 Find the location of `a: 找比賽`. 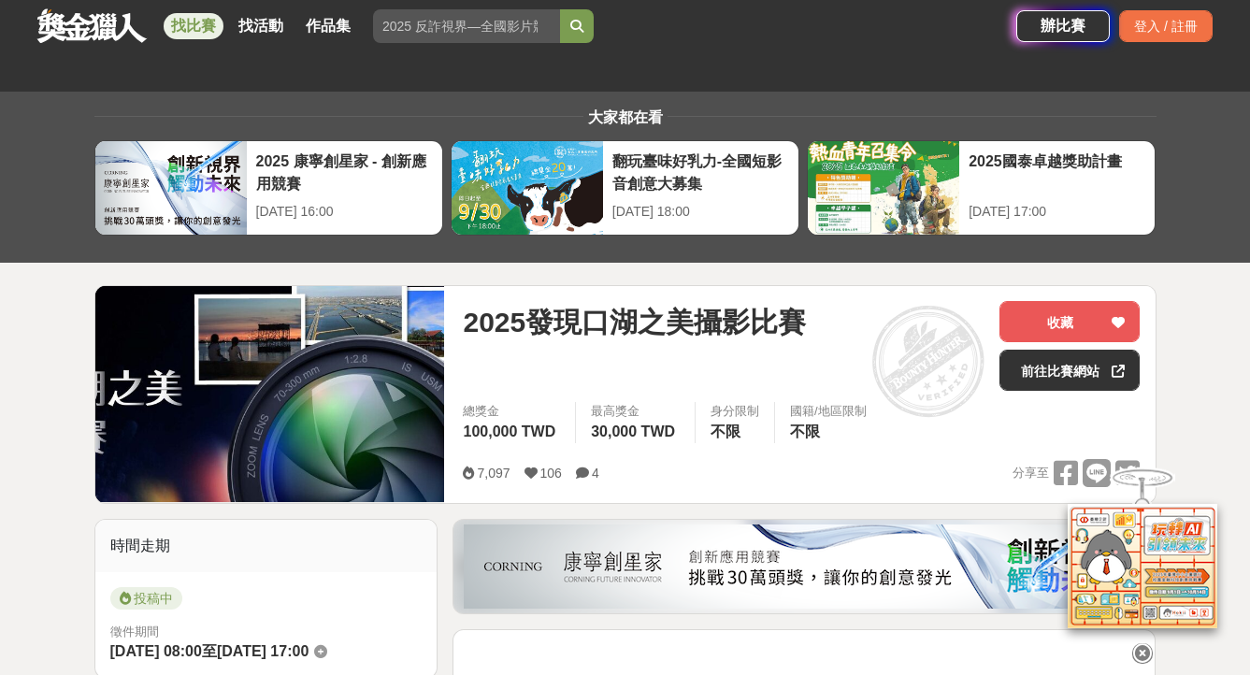

a: 找比賽 is located at coordinates (194, 26).